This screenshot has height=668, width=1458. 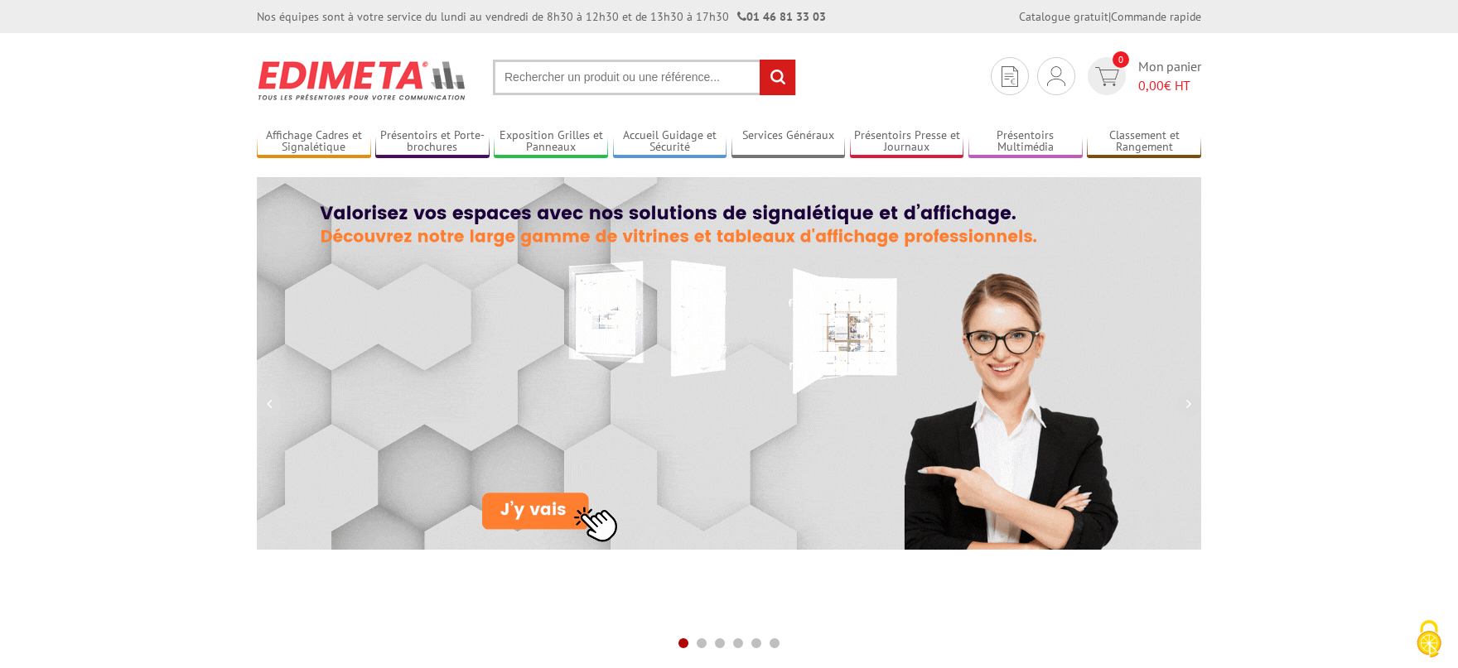 I want to click on a: Classement et Rangement, so click(x=1144, y=142).